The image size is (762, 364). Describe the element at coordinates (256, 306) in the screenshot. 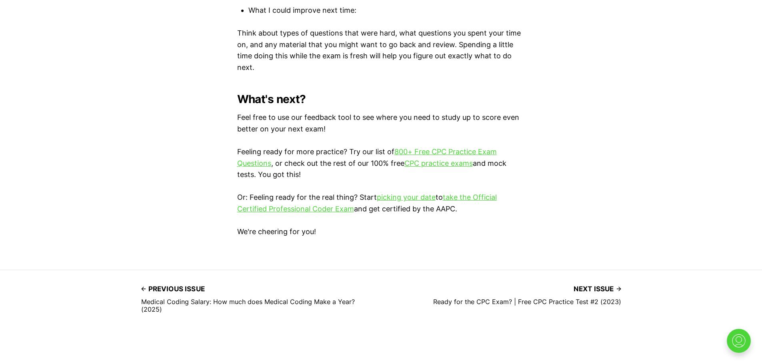

I see `h4: Medical Coding Salary: How much does Medical Coding Make a Year? (2025)` at that location.